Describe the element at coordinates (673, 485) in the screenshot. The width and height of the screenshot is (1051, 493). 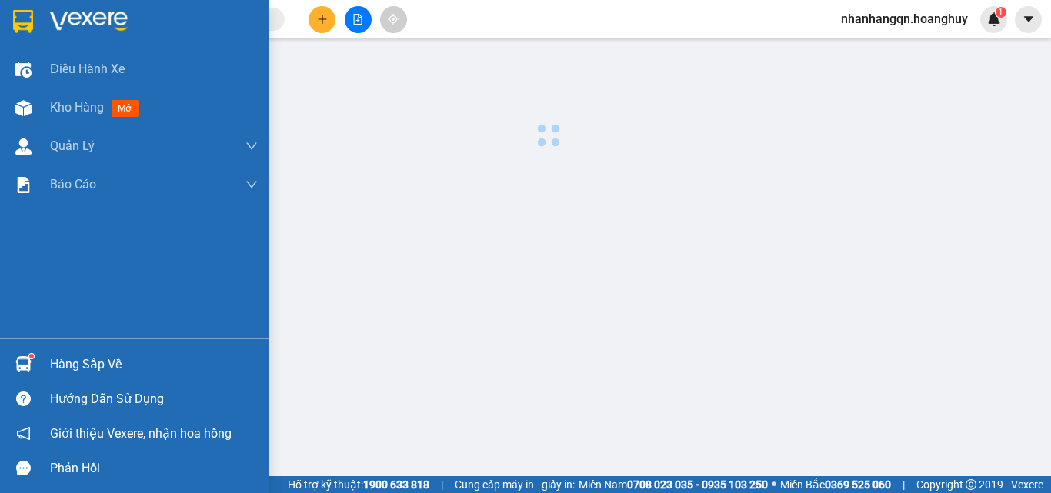
I see `span: Miền Nam` at that location.